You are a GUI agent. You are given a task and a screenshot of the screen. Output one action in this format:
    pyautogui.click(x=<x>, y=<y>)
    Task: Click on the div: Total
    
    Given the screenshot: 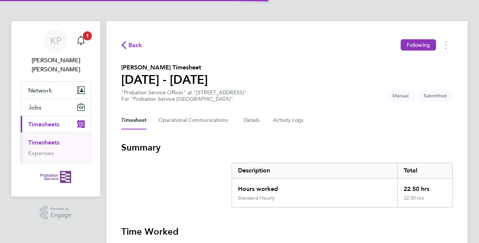 What is the action you would take?
    pyautogui.click(x=425, y=170)
    